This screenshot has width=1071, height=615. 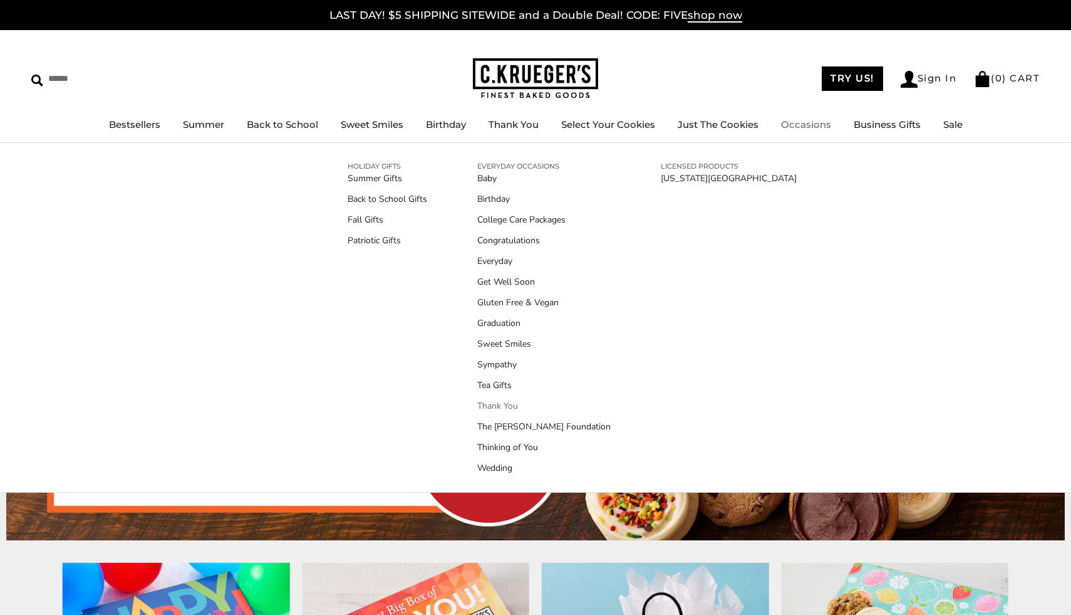 I want to click on img: Search, so click(x=37, y=80).